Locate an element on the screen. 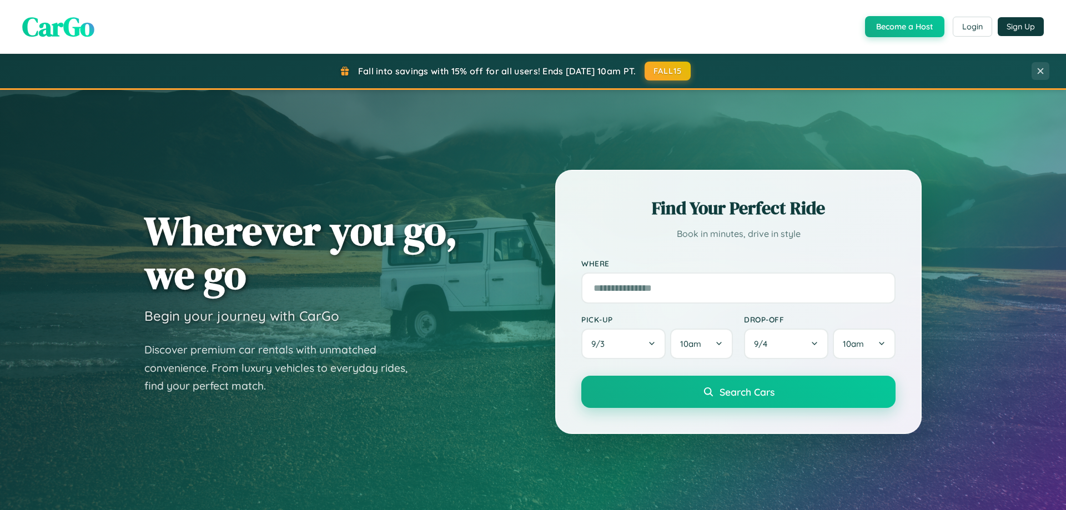 This screenshot has height=510, width=1066. button: 9/3 is located at coordinates (623, 344).